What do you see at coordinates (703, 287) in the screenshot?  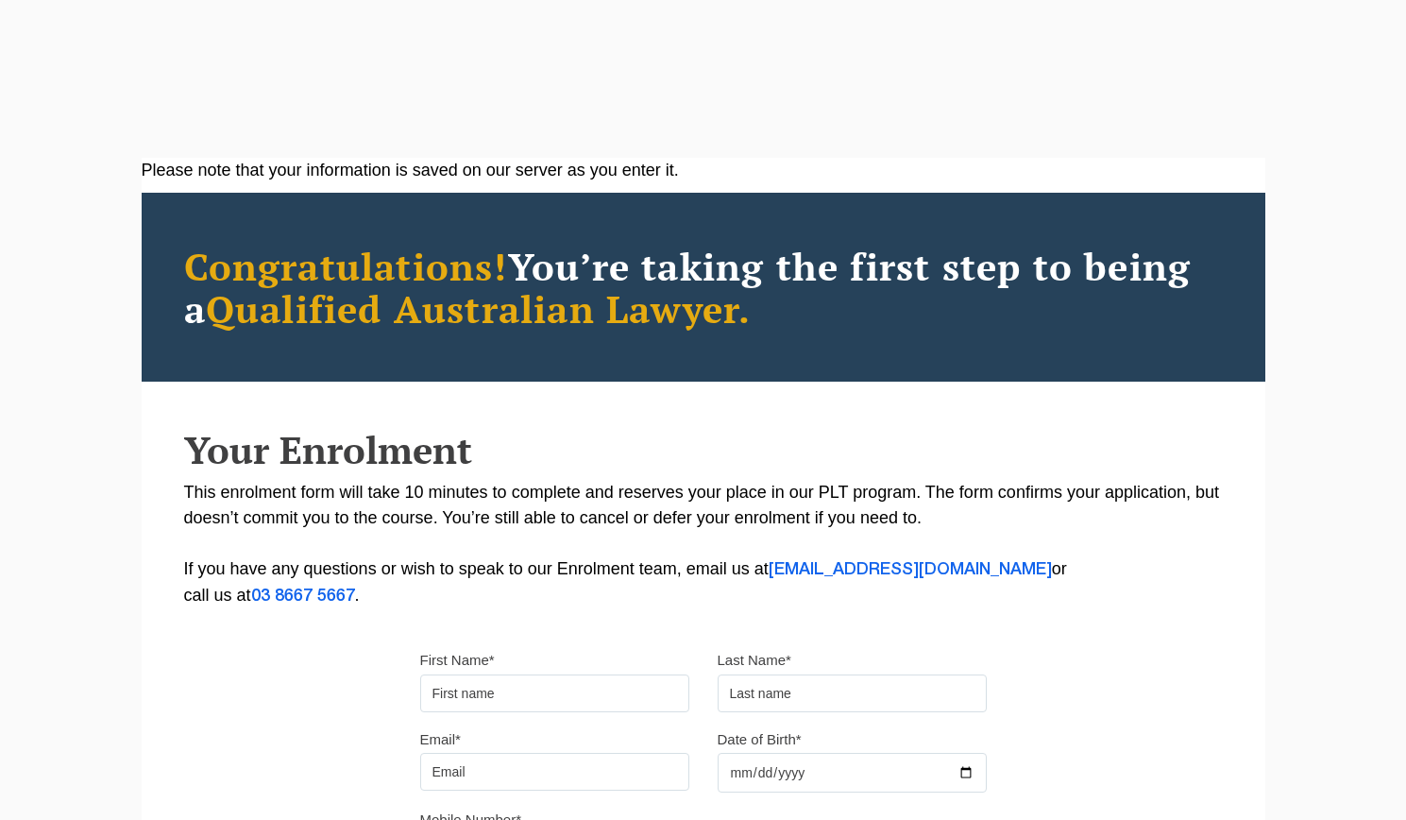 I see `h2: You’re taking the first step to being a` at bounding box center [703, 287].